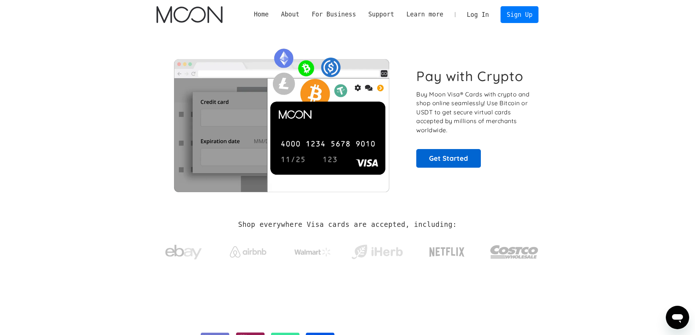  I want to click on img: iHerb, so click(377, 252).